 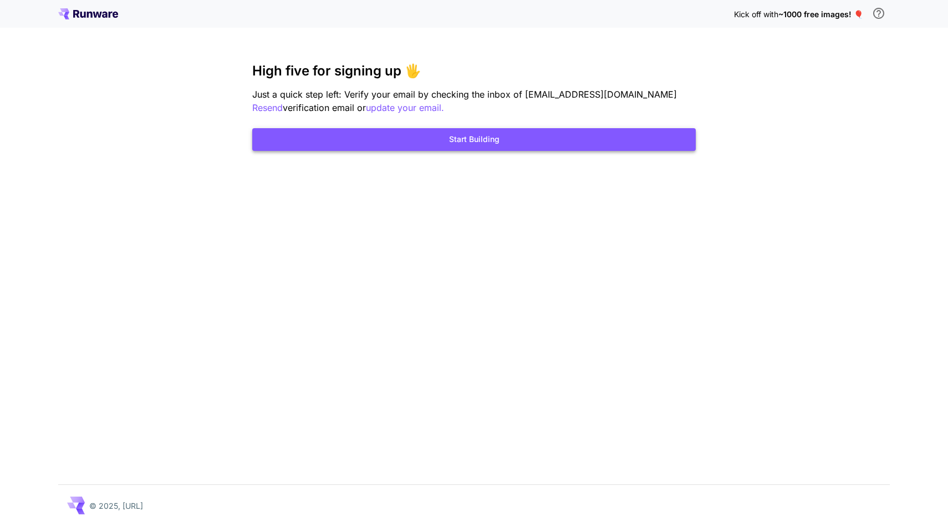 What do you see at coordinates (474, 71) in the screenshot?
I see `h3: High five for signing up 🖐️` at bounding box center [474, 71].